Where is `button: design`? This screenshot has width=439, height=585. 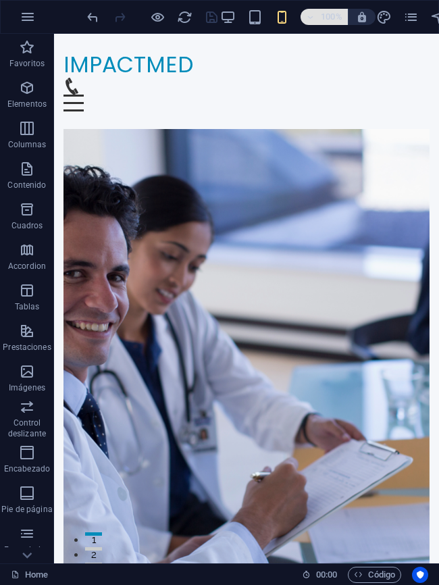
button: design is located at coordinates (383, 17).